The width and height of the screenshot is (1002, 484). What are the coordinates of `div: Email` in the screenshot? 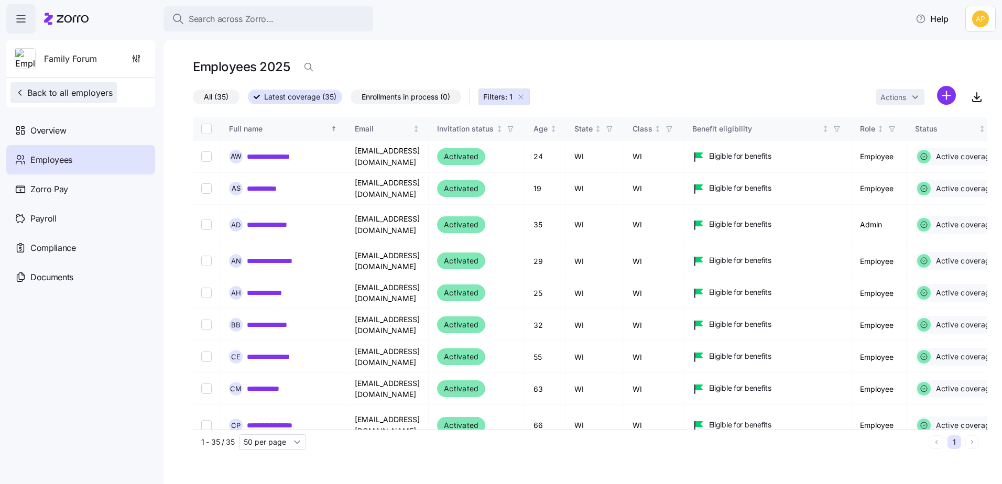 It's located at (383, 129).